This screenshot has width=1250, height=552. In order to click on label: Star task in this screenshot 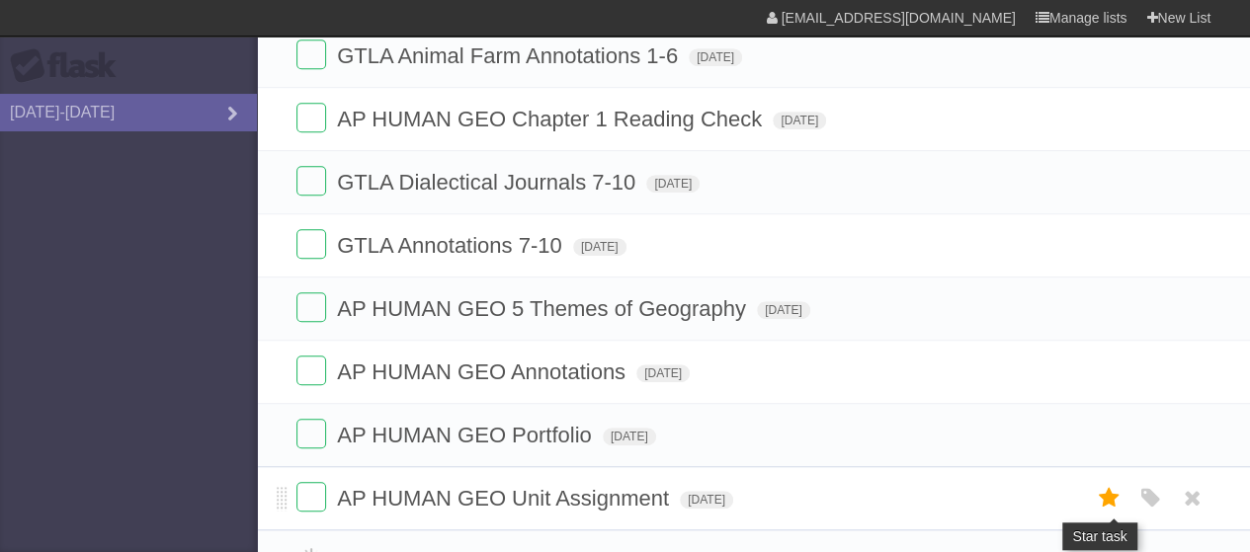, I will do `click(1108, 498)`.